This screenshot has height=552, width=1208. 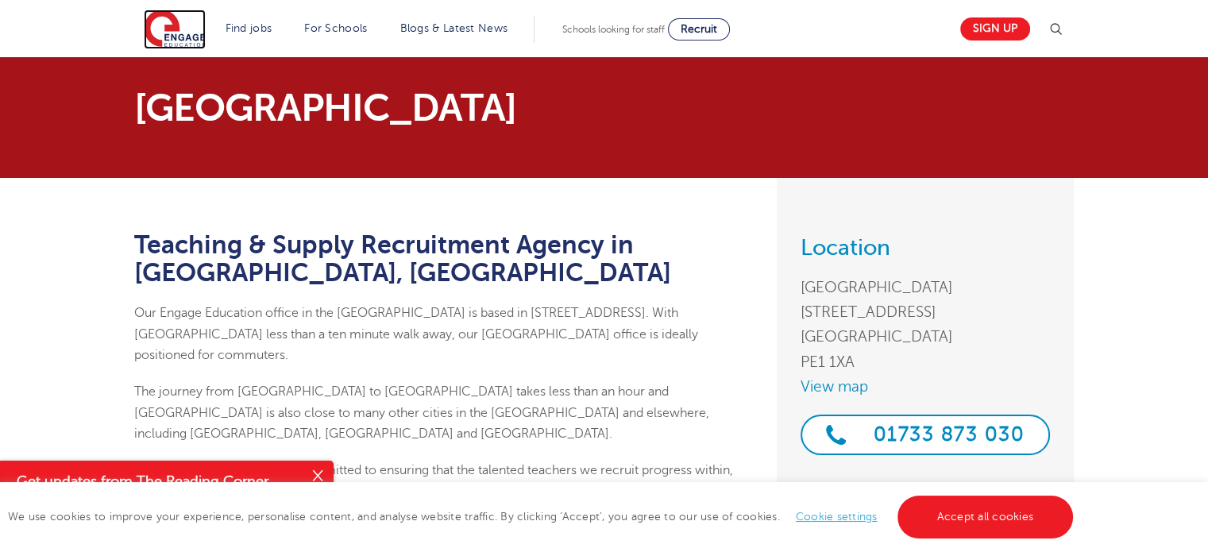 I want to click on button: Close, so click(x=318, y=477).